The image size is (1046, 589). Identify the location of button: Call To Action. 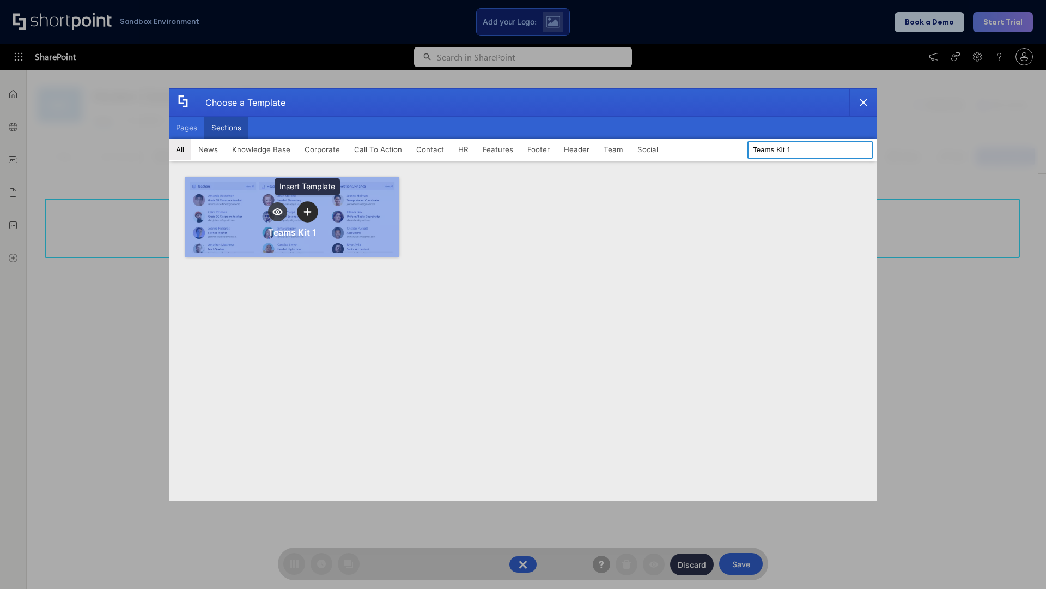
(378, 149).